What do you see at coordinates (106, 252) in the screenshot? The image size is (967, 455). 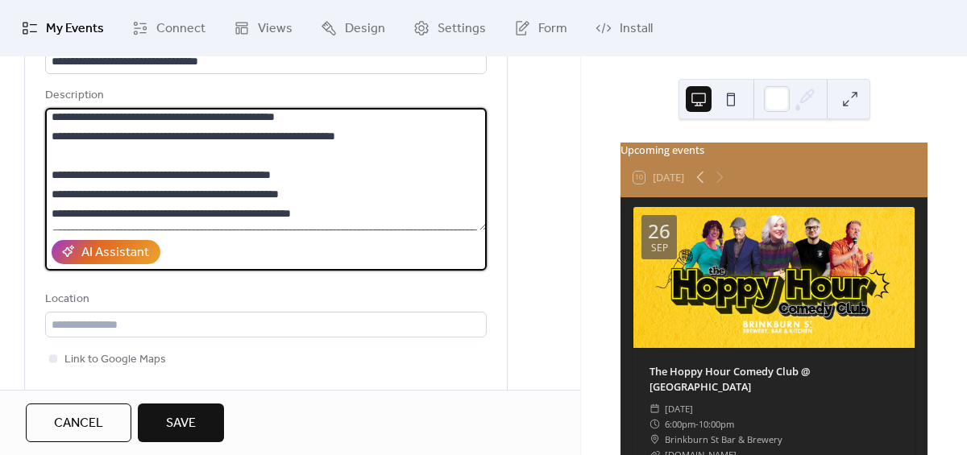 I see `button: AI Assistant` at bounding box center [106, 252].